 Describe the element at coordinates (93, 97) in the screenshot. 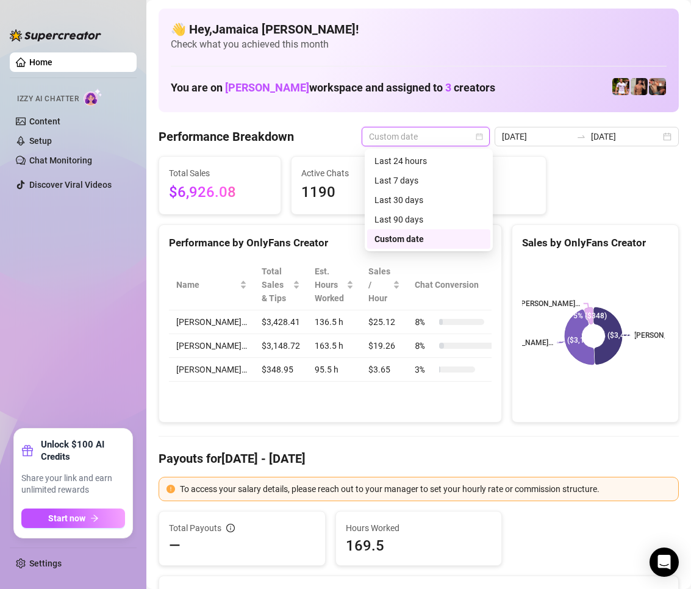

I see `img: AI Chatter` at that location.